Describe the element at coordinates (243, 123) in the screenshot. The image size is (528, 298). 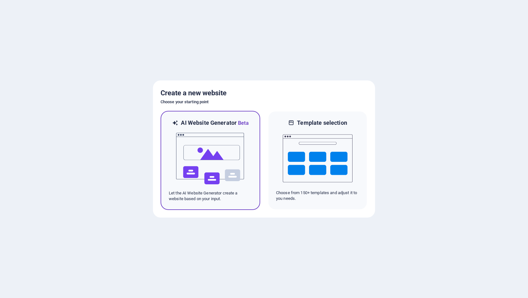
I see `span: Beta` at that location.